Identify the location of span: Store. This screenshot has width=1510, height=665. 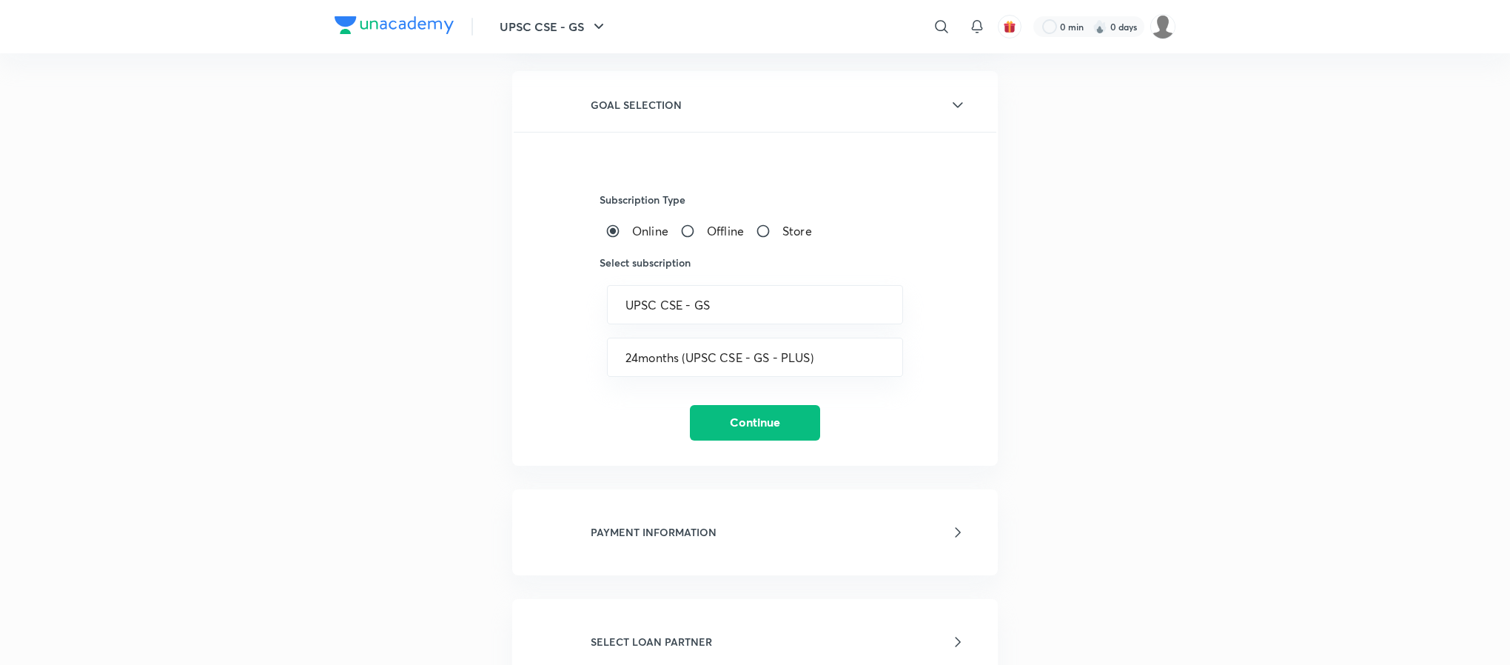
(797, 231).